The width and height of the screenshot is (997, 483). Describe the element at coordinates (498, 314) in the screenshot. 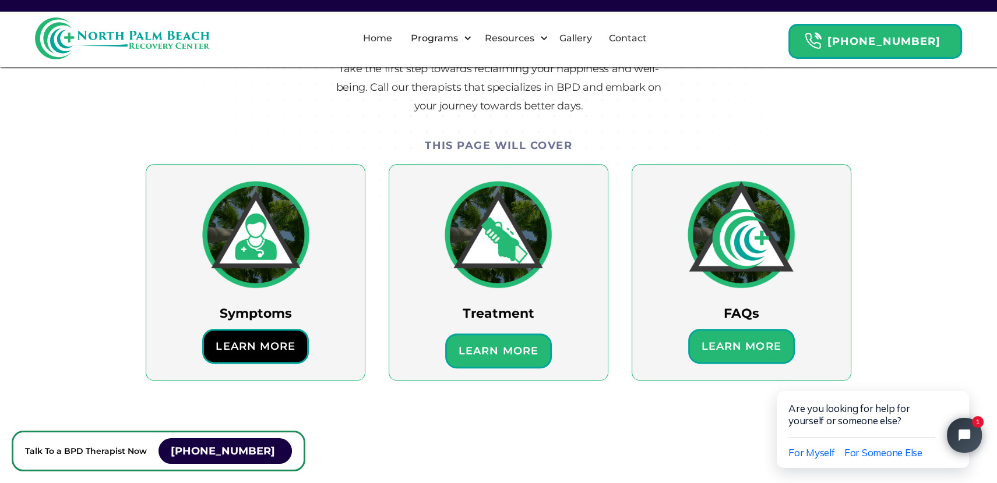

I see `h3: Treatment` at that location.